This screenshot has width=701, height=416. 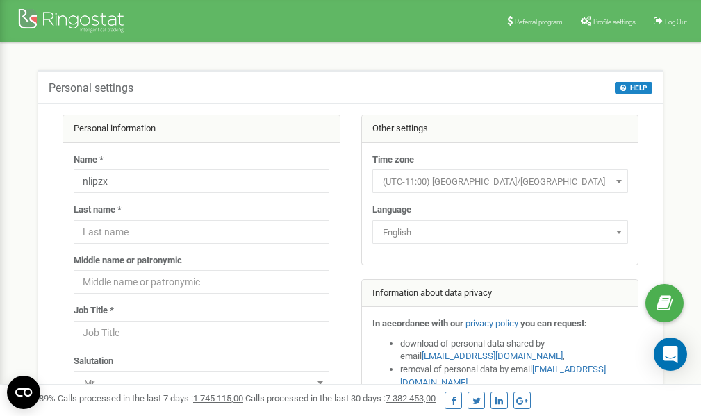 I want to click on span: Calls processed in the last 30 days :, so click(x=341, y=398).